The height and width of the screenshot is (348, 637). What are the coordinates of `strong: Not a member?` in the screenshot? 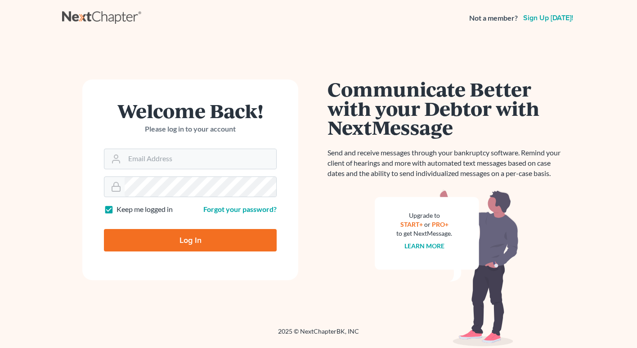 It's located at (493, 18).